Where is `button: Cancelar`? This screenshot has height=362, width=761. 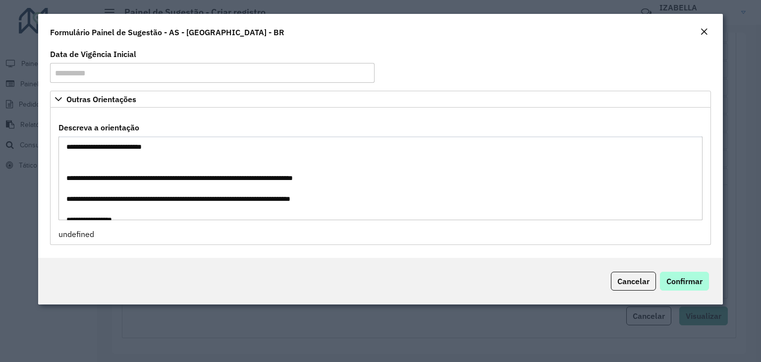 button: Cancelar is located at coordinates (633, 281).